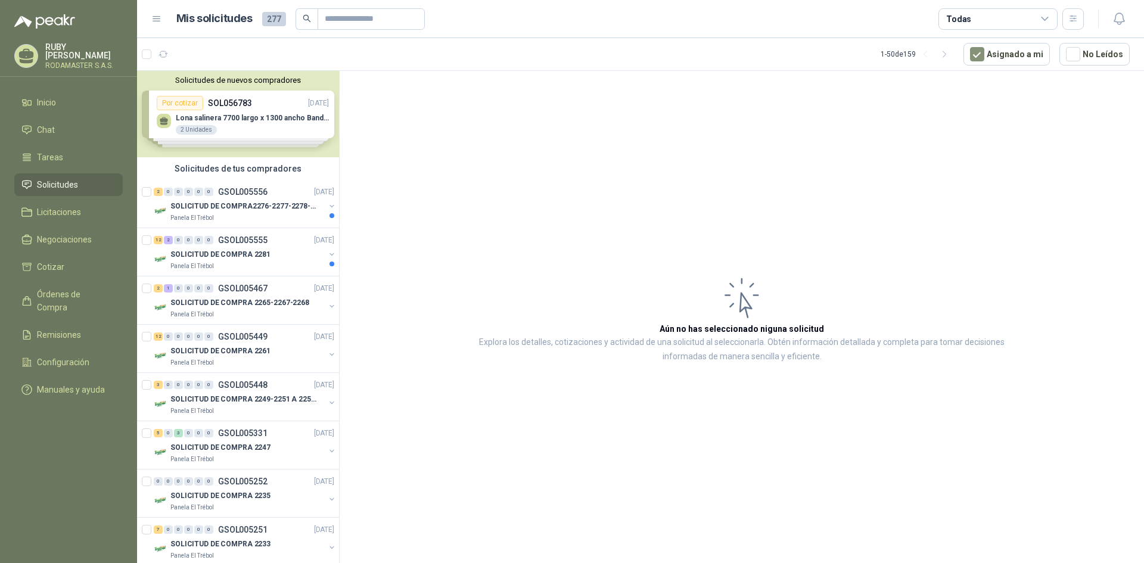 The width and height of the screenshot is (1144, 563). Describe the element at coordinates (742, 329) in the screenshot. I see `h3: Aún no has seleccionado niguna solicitud` at that location.